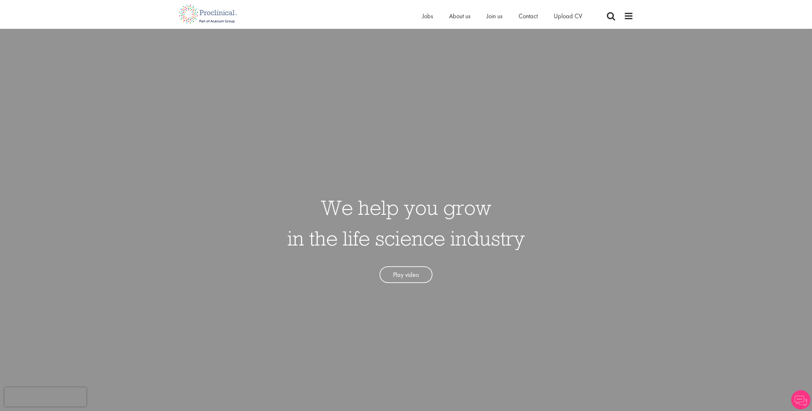  I want to click on a: Contact, so click(528, 16).